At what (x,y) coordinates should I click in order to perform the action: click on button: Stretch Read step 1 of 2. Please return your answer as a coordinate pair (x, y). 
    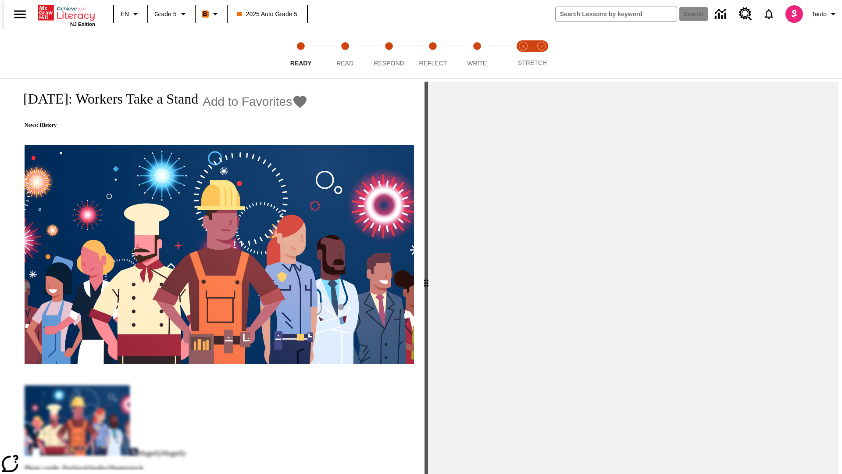
    Looking at the image, I should click on (523, 54).